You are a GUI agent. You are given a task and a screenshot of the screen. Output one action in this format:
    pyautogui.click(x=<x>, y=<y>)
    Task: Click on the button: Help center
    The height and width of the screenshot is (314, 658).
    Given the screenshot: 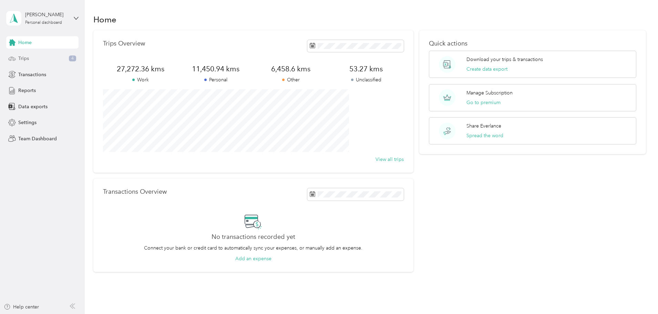 What is the action you would take?
    pyautogui.click(x=21, y=306)
    